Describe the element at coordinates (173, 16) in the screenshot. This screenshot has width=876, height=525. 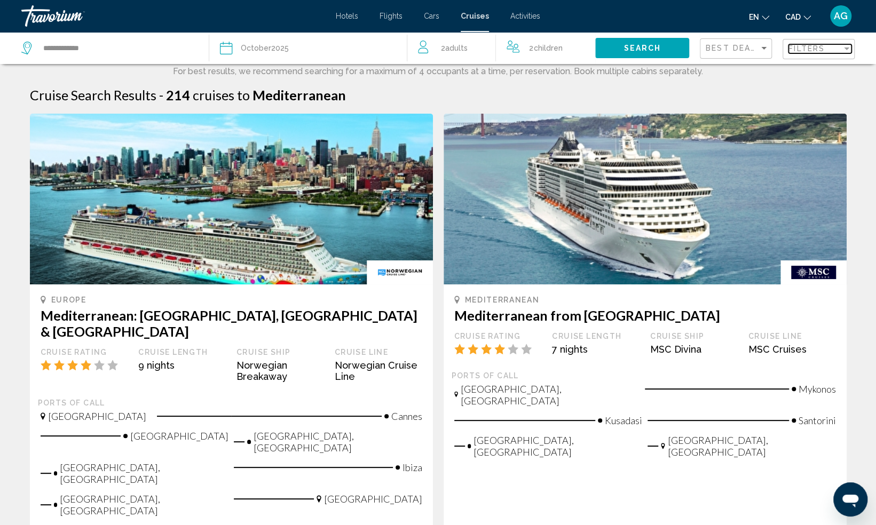
I see `a: Travorium` at that location.